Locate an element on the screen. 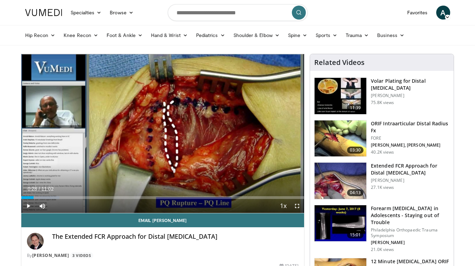  span: 03:30 is located at coordinates (355, 150).